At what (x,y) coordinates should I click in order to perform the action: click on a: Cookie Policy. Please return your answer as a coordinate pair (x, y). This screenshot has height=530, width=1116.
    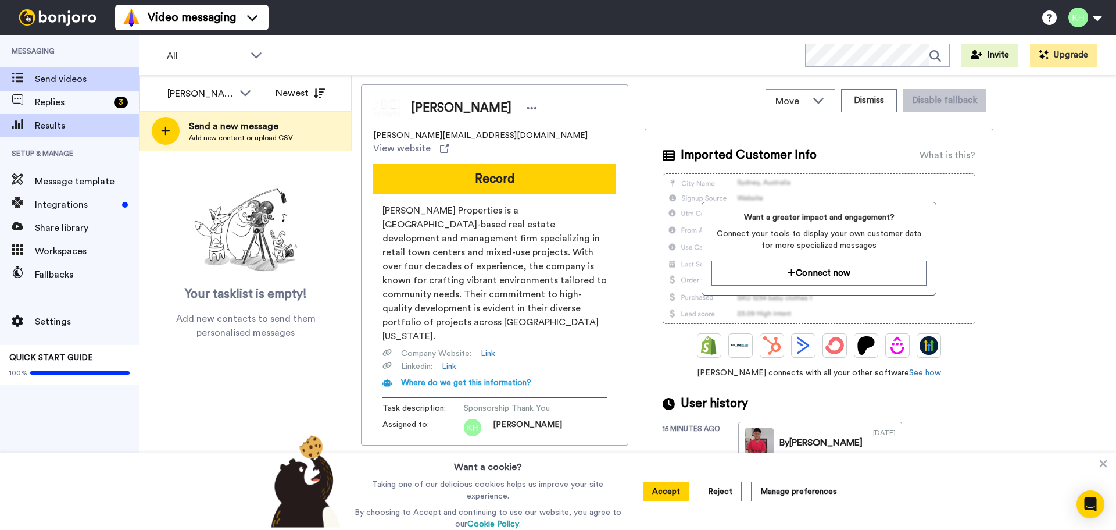
    Looking at the image, I should click on (493, 524).